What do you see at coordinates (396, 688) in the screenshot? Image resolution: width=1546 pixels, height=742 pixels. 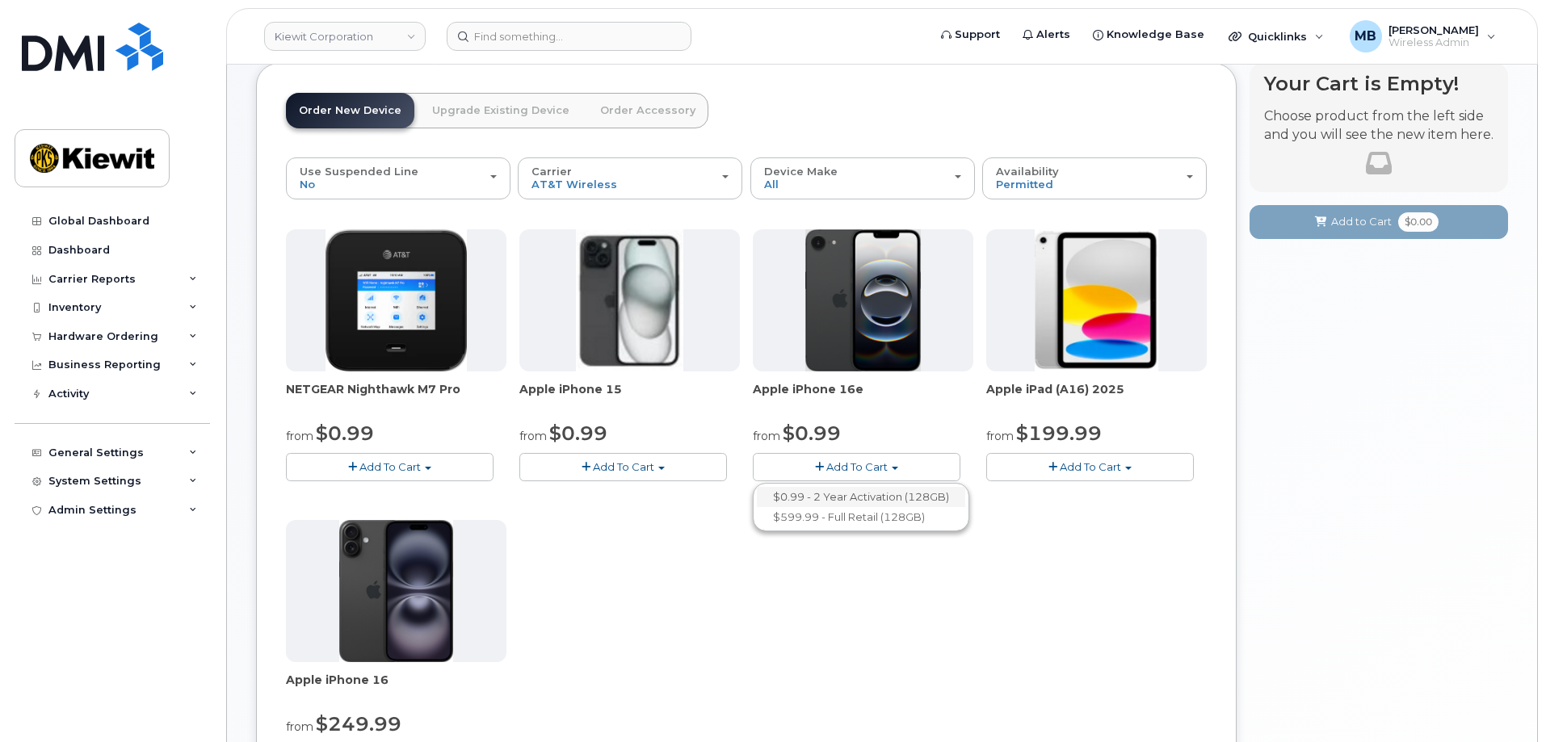 I see `div: Apple iPhone 16` at bounding box center [396, 688].